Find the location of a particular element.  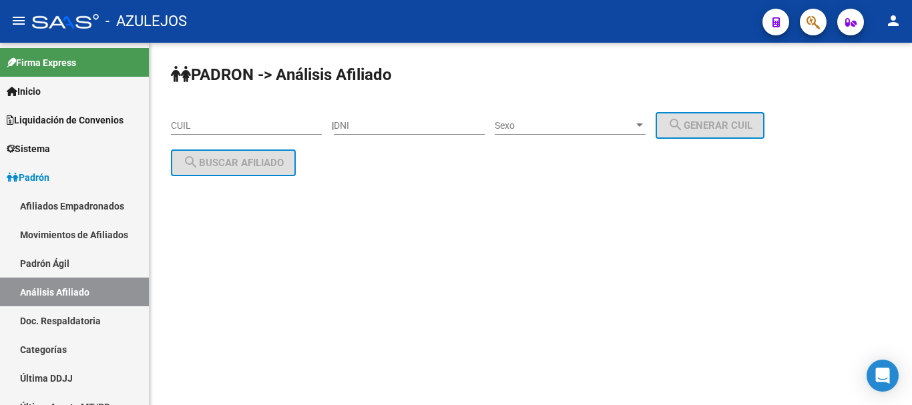

span: - AZULEJOS is located at coordinates (146, 21).